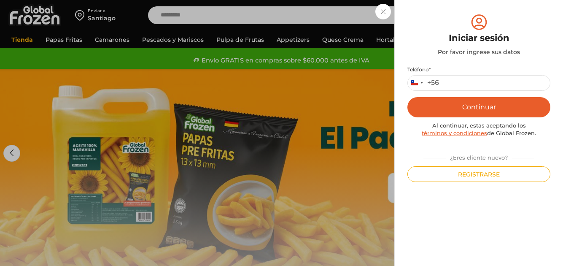 The height and width of the screenshot is (266, 563). I want to click on a: términos y condiciones, so click(455, 133).